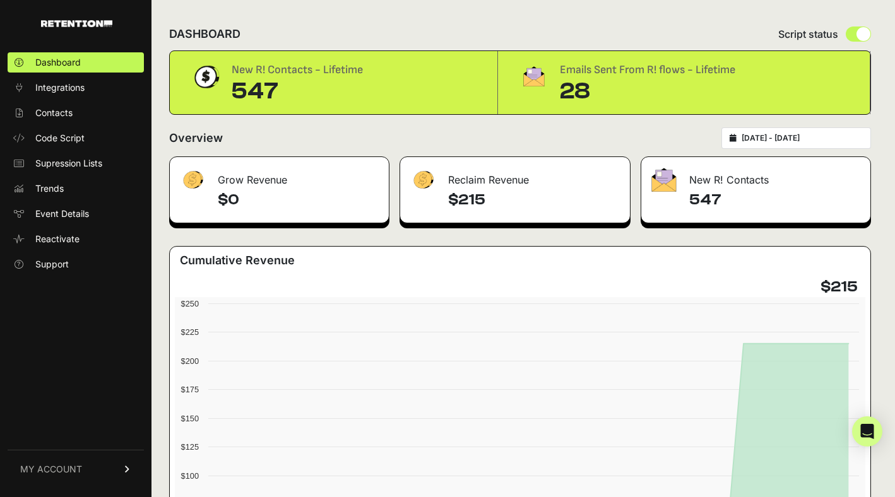 The height and width of the screenshot is (497, 895). What do you see at coordinates (69, 163) in the screenshot?
I see `span: Supression Lists` at bounding box center [69, 163].